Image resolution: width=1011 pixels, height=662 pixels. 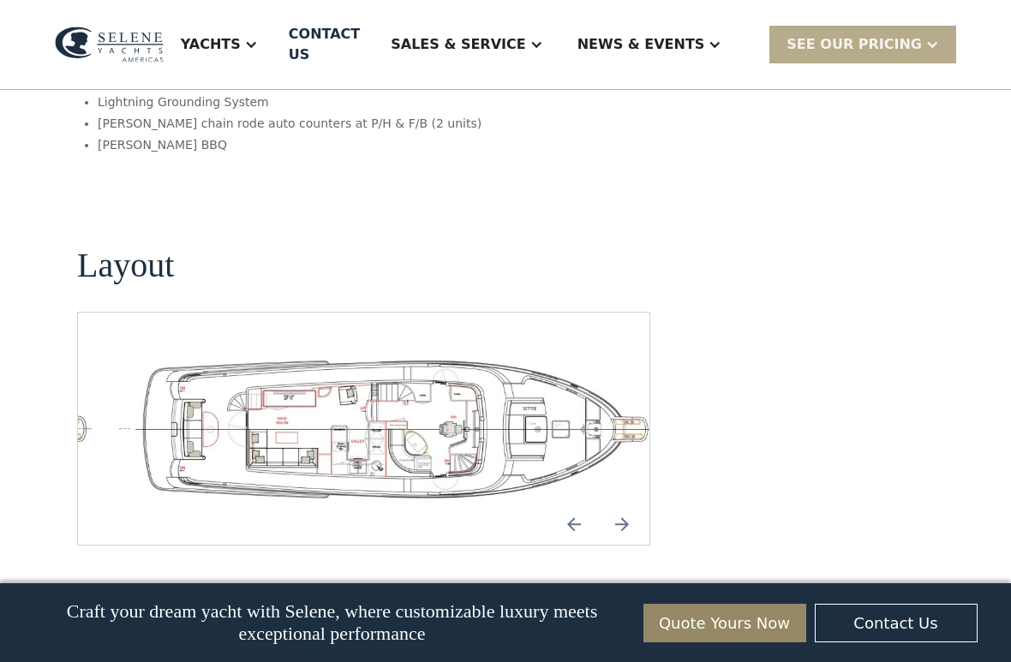 I want to click on div: 2 / 3, so click(x=391, y=428).